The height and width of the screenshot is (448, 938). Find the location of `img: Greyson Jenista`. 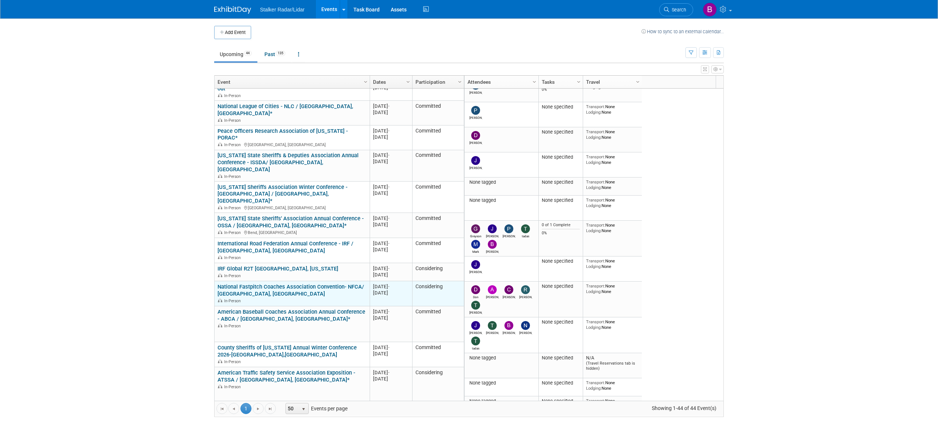

img: Greyson Jenista is located at coordinates (476, 229).